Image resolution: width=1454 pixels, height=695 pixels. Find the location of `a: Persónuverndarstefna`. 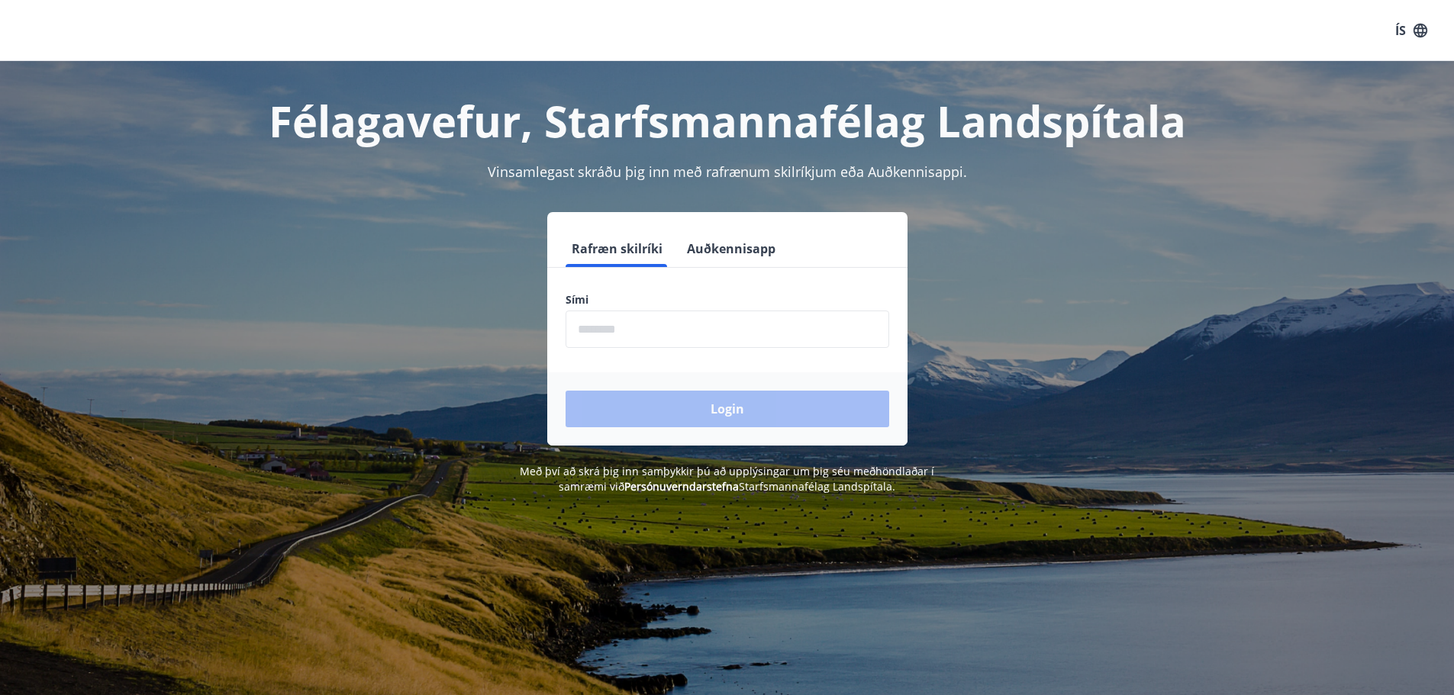

a: Persónuverndarstefna is located at coordinates (682, 486).